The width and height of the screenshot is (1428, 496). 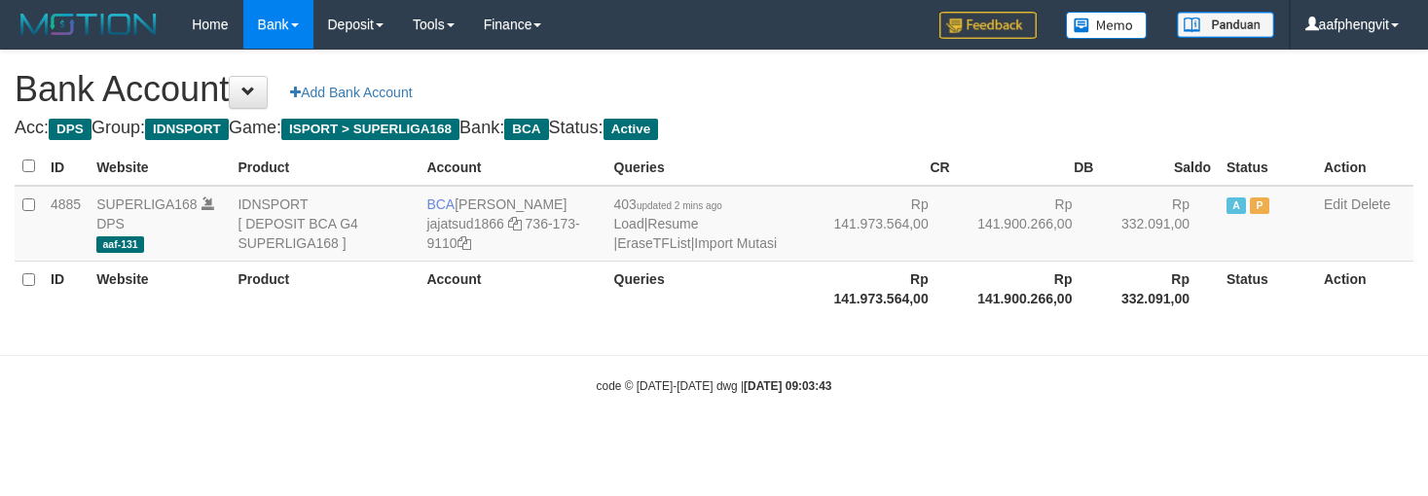 What do you see at coordinates (1107, 25) in the screenshot?
I see `img: Button%20Memo.svg` at bounding box center [1107, 25].